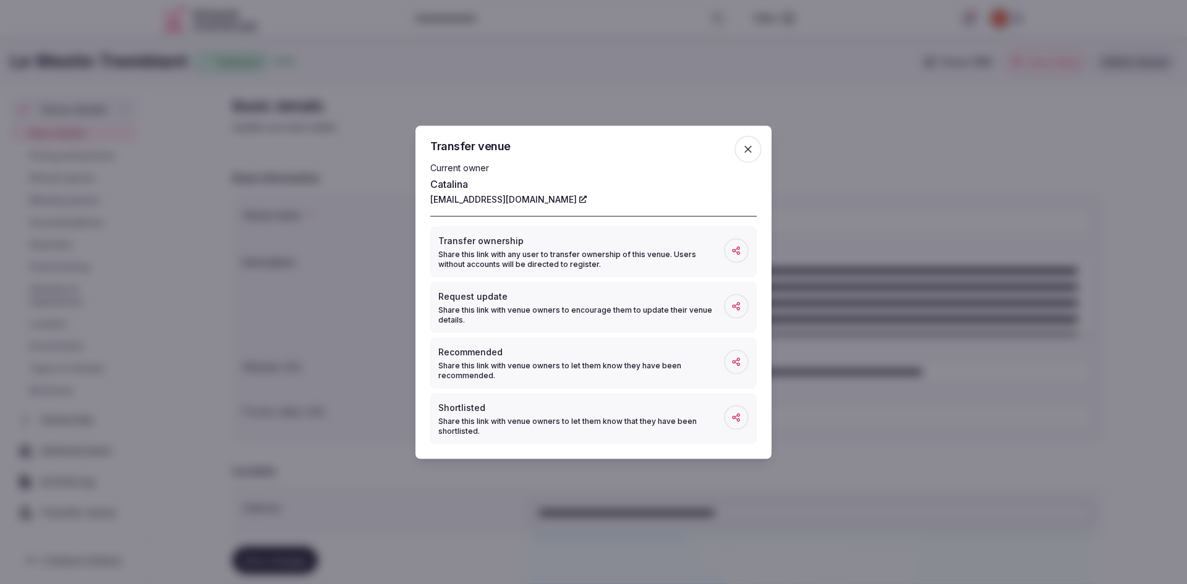 This screenshot has width=1187, height=584. I want to click on button: Transfer ownershipShare this link with any user to transfer ownership of this venue. Users withou..., so click(594, 252).